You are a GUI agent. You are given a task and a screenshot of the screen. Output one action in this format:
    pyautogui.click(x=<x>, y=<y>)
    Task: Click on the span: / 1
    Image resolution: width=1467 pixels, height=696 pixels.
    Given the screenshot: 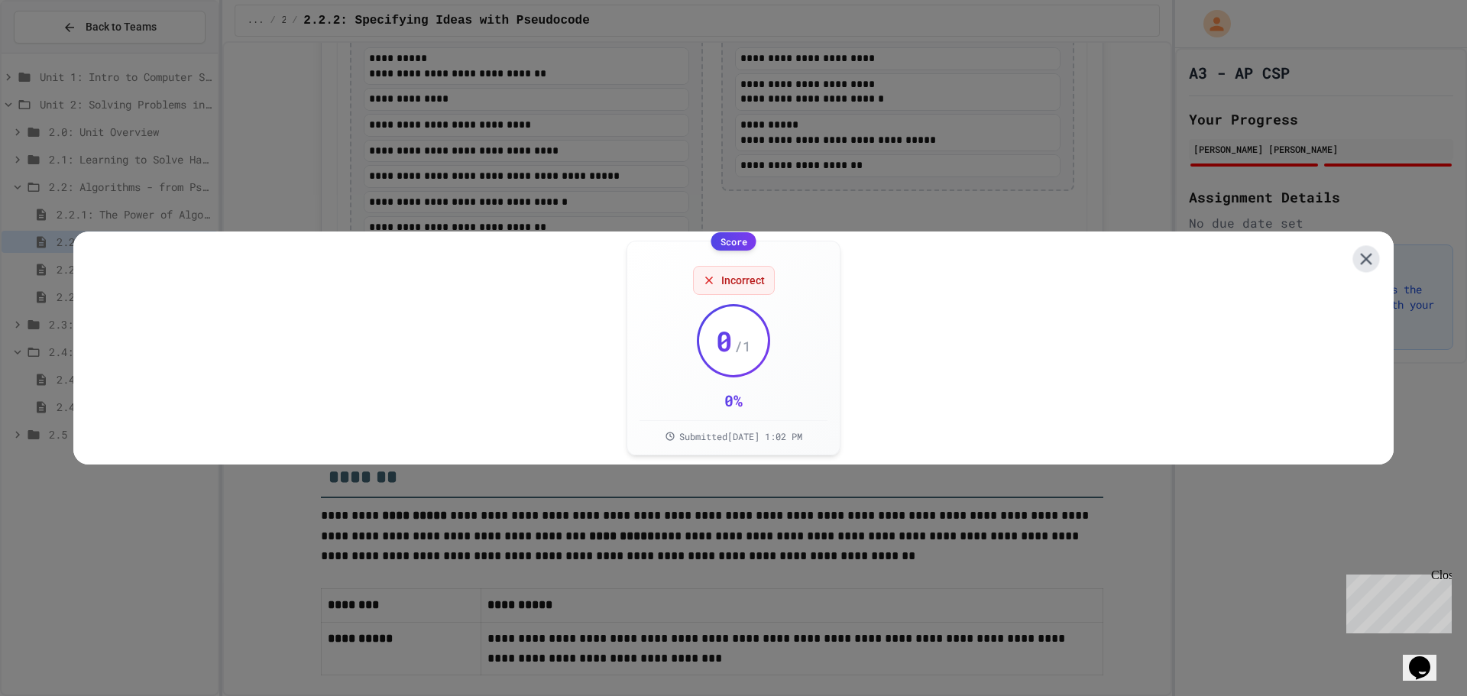 What is the action you would take?
    pyautogui.click(x=743, y=346)
    